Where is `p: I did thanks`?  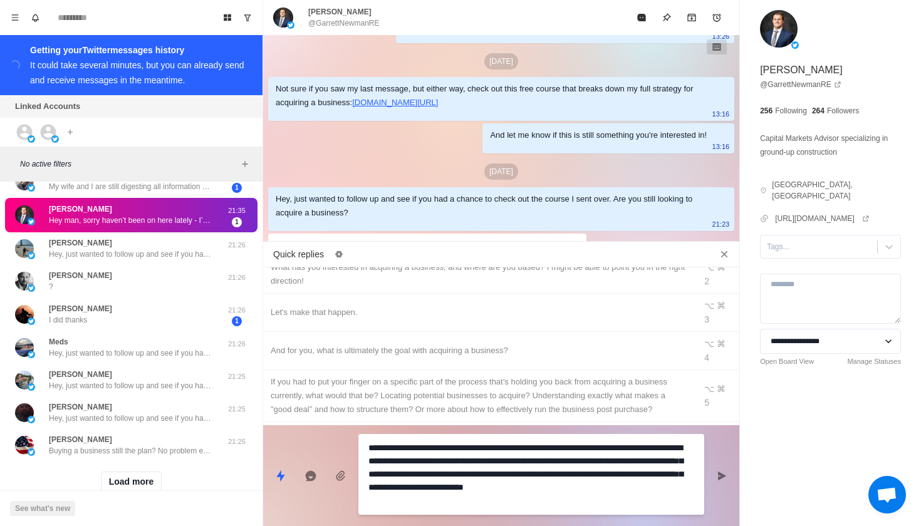 p: I did thanks is located at coordinates (68, 320).